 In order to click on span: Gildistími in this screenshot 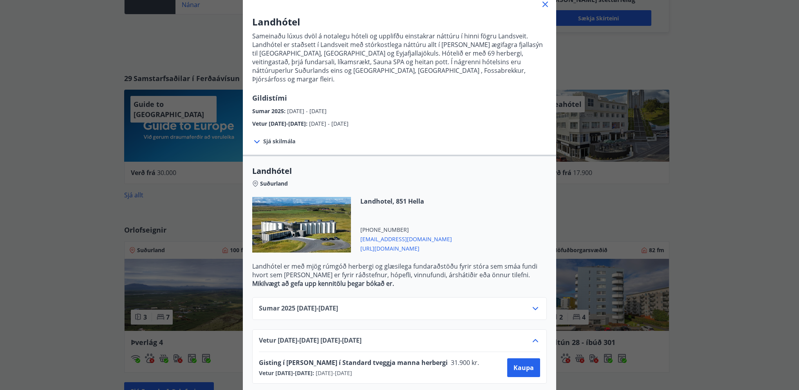, I will do `click(270, 98)`.